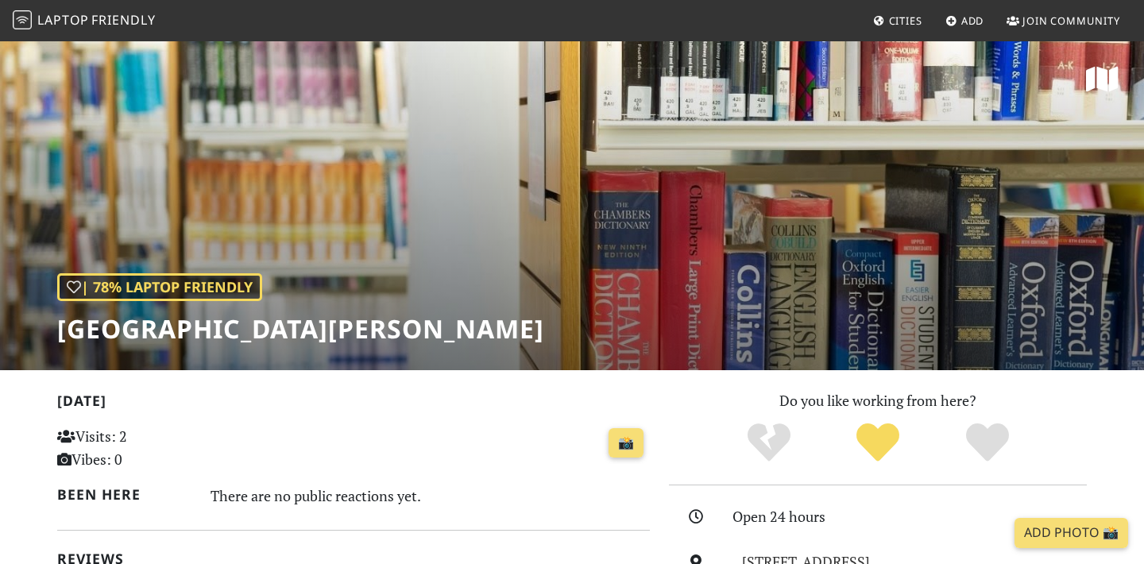 This screenshot has height=564, width=1144. What do you see at coordinates (124, 494) in the screenshot?
I see `h2: Been here` at bounding box center [124, 494].